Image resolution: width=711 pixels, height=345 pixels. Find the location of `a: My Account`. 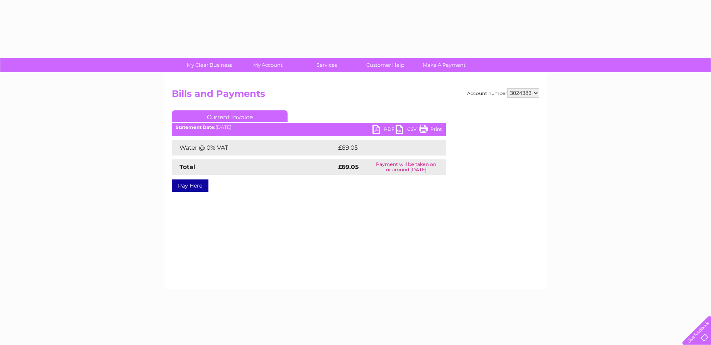

a: My Account is located at coordinates (268, 65).